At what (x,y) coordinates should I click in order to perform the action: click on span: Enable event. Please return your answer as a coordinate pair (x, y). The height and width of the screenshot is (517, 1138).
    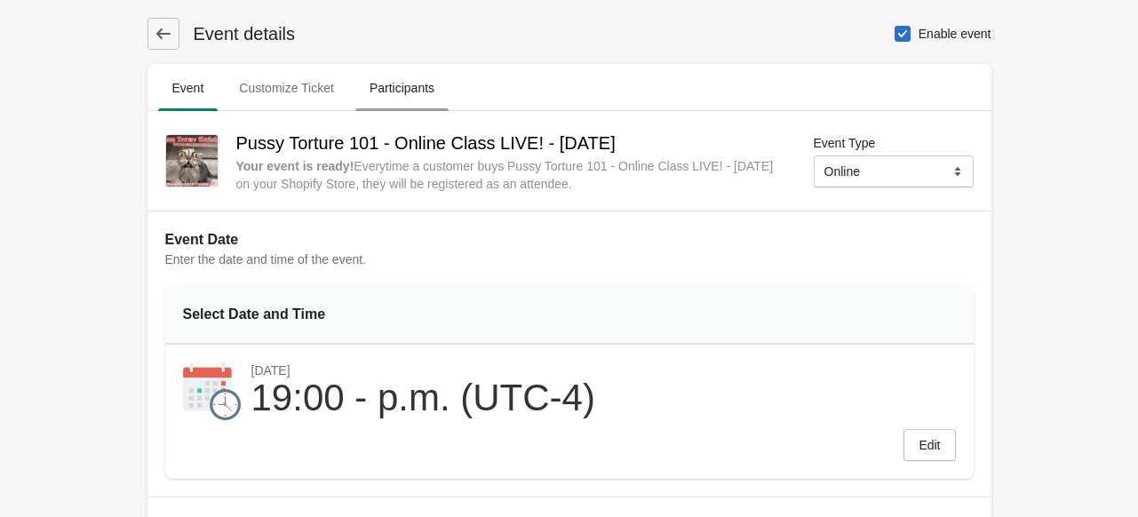
    Looking at the image, I should click on (955, 34).